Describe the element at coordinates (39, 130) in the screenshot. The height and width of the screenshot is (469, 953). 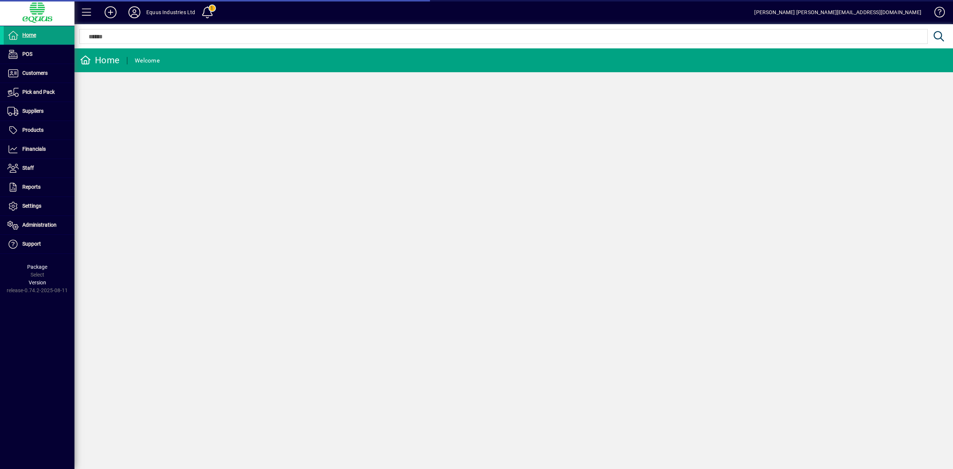
I see `a: Products` at that location.